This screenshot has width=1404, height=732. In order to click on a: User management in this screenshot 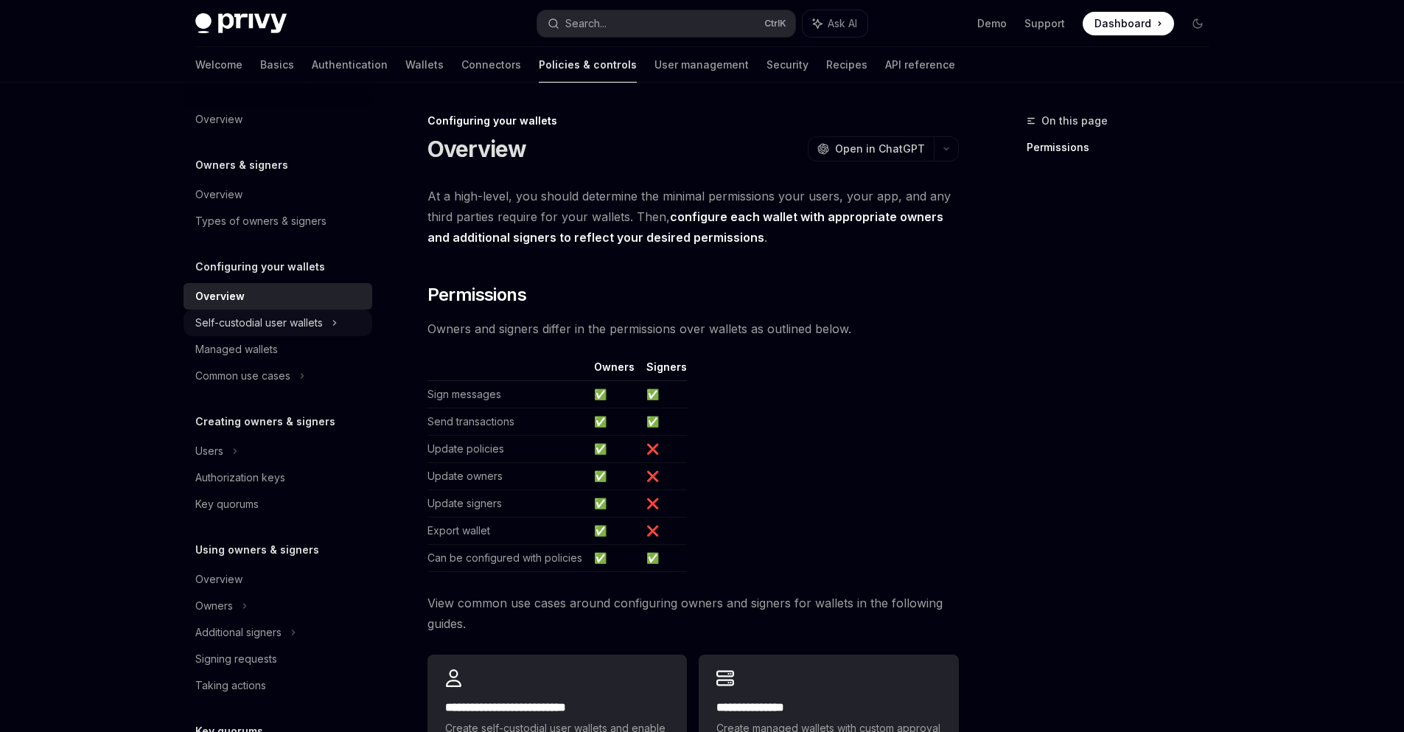, I will do `click(702, 65)`.